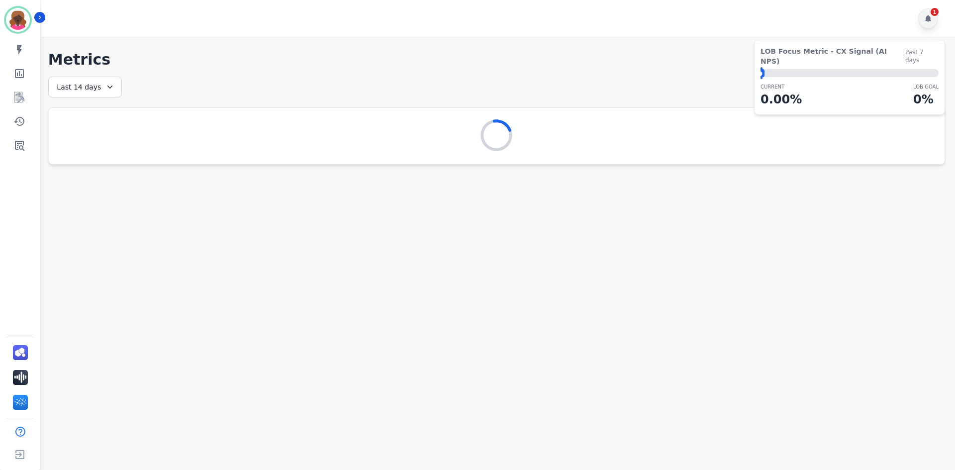 The width and height of the screenshot is (955, 470). What do you see at coordinates (781, 87) in the screenshot?
I see `p: CURRENT` at bounding box center [781, 87].